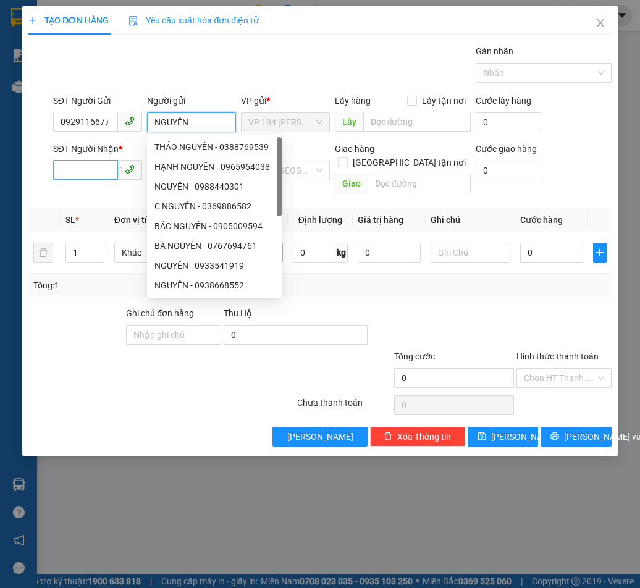  Describe the element at coordinates (98, 149) in the screenshot. I see `div: SĐT Người Nhận` at that location.